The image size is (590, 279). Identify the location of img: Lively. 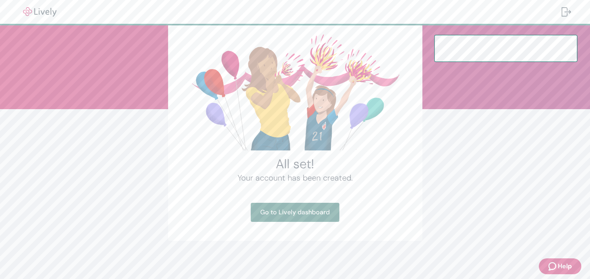
(40, 12).